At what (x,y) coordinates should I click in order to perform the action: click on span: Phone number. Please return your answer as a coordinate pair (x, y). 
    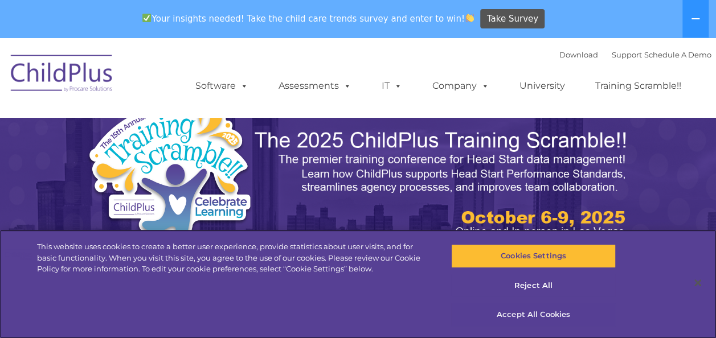
    Looking at the image, I should click on (182, 126).